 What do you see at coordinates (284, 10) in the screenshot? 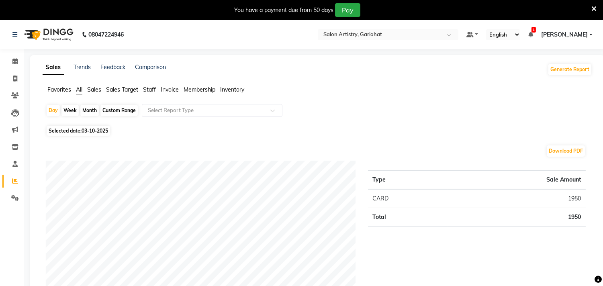
I see `div: You have a payment due from 50 days` at bounding box center [284, 10].